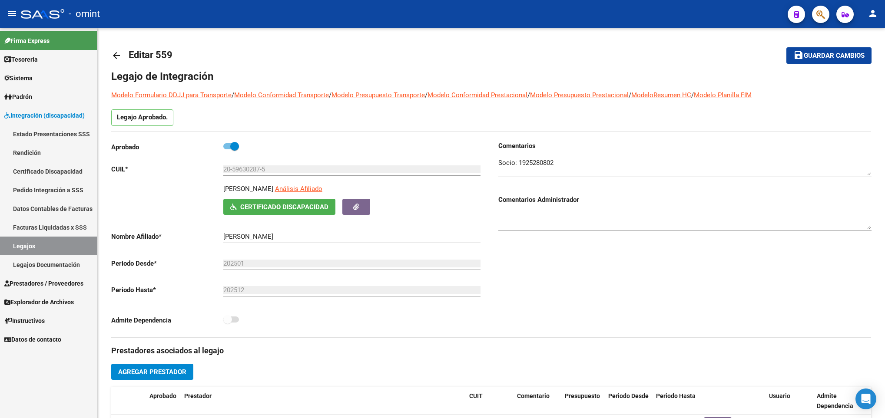 This screenshot has width=885, height=418. Describe the element at coordinates (661, 95) in the screenshot. I see `a: ModeloResumen HC` at that location.